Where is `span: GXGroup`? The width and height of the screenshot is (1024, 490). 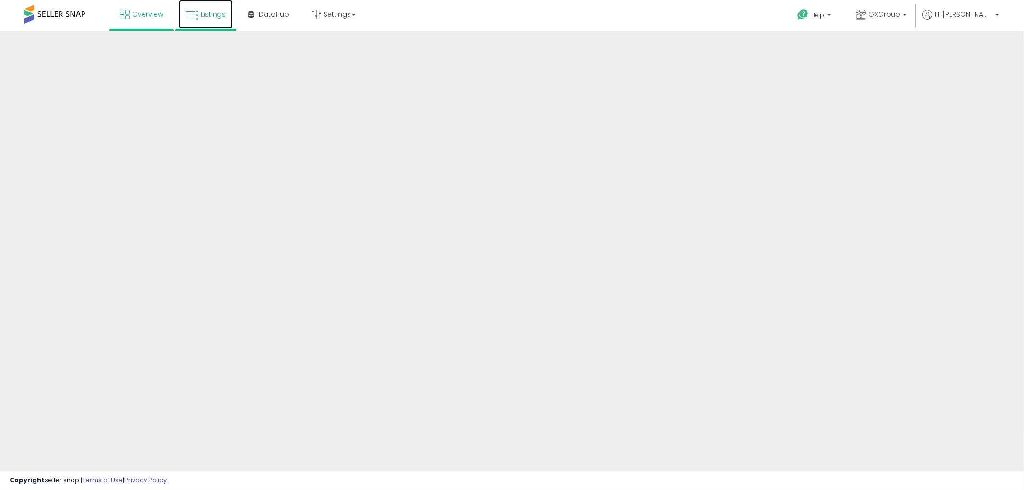 span: GXGroup is located at coordinates (885, 14).